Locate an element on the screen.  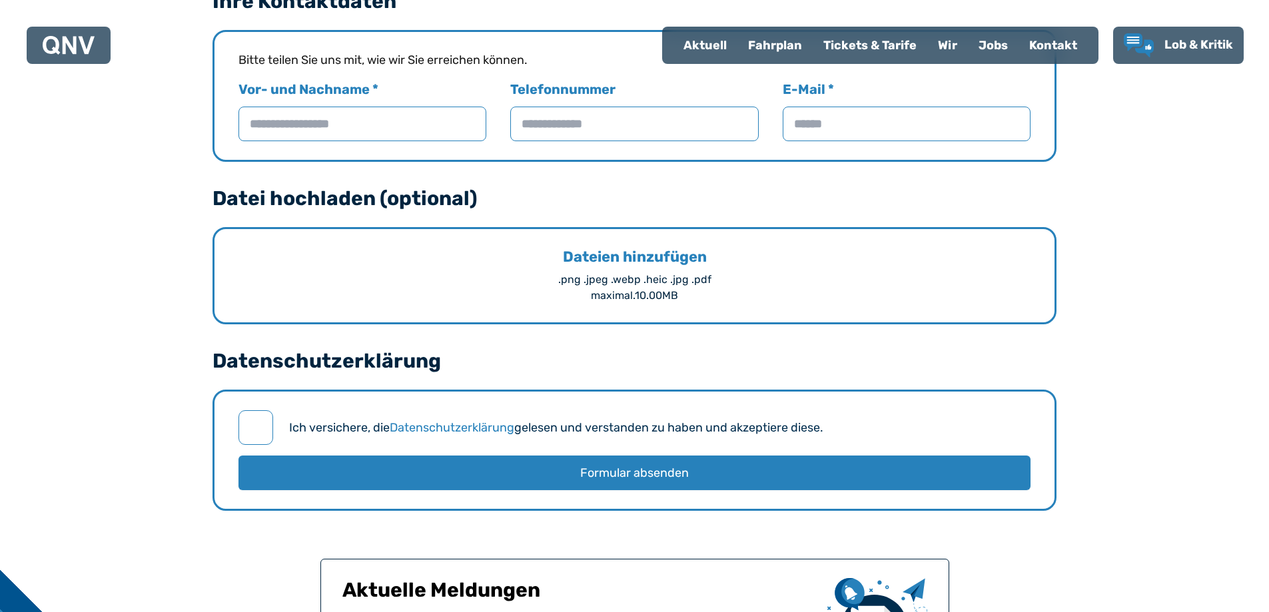
input: E-Mail * is located at coordinates (907, 124).